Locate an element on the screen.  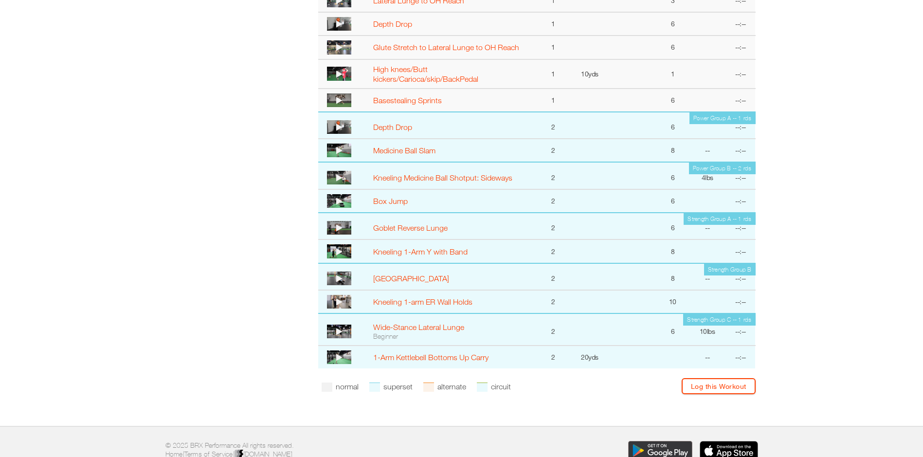
li: superset is located at coordinates (391, 386).